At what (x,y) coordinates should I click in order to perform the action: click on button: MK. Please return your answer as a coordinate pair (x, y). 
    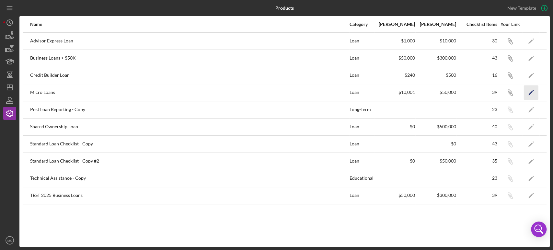
    Looking at the image, I should click on (10, 240).